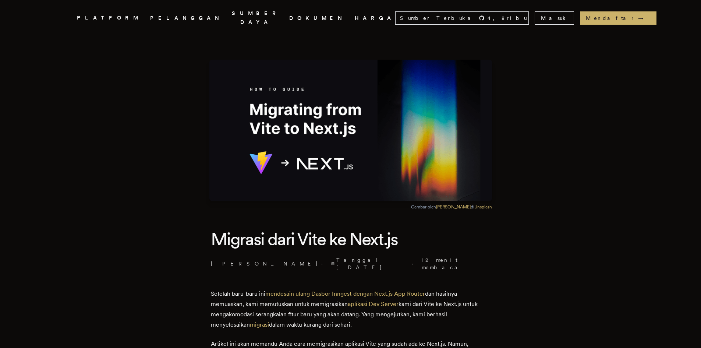 This screenshot has width=701, height=348. Describe the element at coordinates (259, 324) in the screenshot. I see `font: migrasi` at that location.